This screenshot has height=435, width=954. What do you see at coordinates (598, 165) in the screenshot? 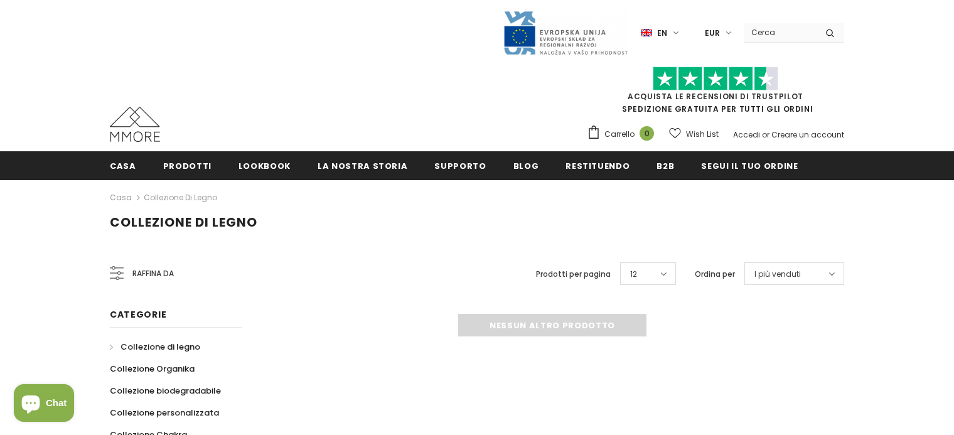
I see `a: Restituendo` at bounding box center [598, 165].